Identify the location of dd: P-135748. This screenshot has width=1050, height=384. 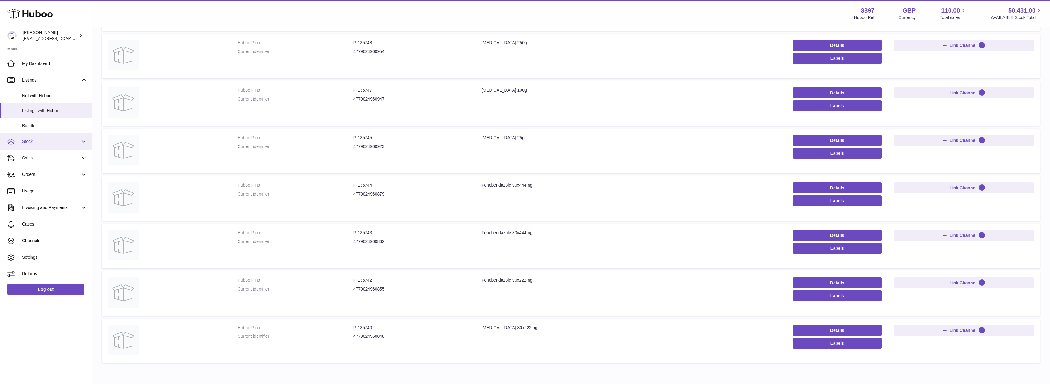
(411, 43).